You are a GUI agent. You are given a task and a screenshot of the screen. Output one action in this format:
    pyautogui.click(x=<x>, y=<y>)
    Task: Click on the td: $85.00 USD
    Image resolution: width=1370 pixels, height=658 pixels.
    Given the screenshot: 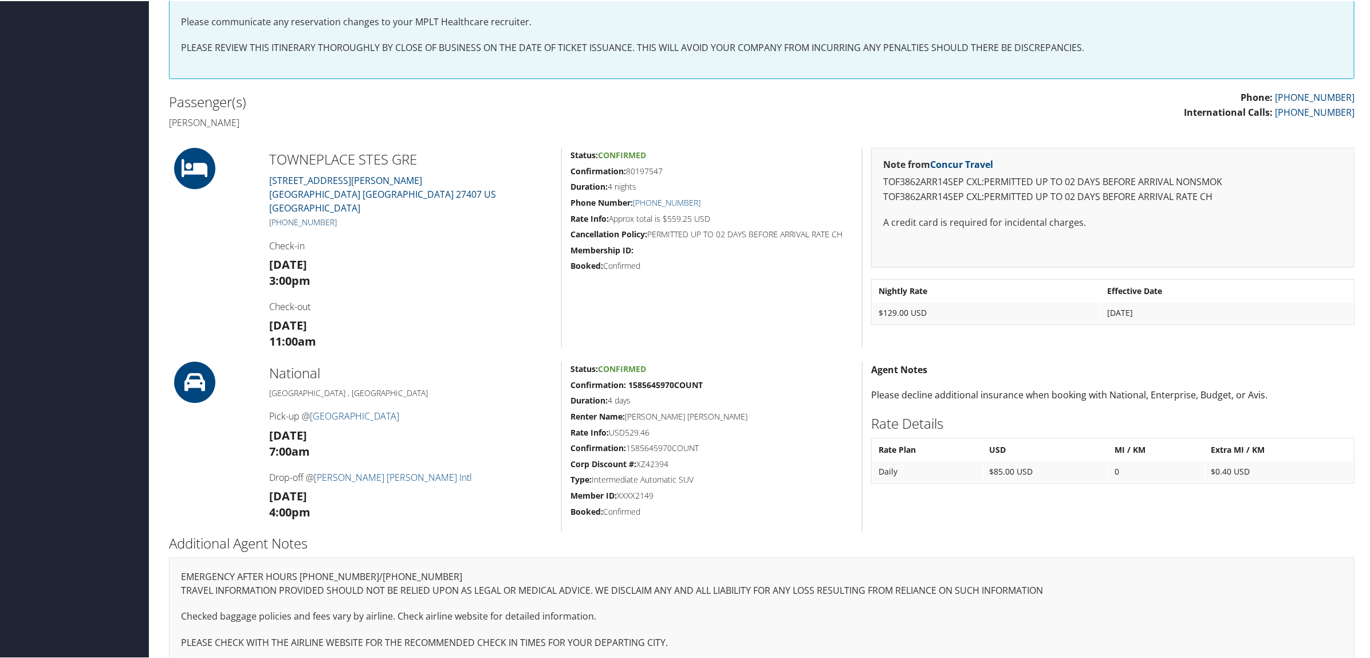 What is the action you would take?
    pyautogui.click(x=1046, y=470)
    